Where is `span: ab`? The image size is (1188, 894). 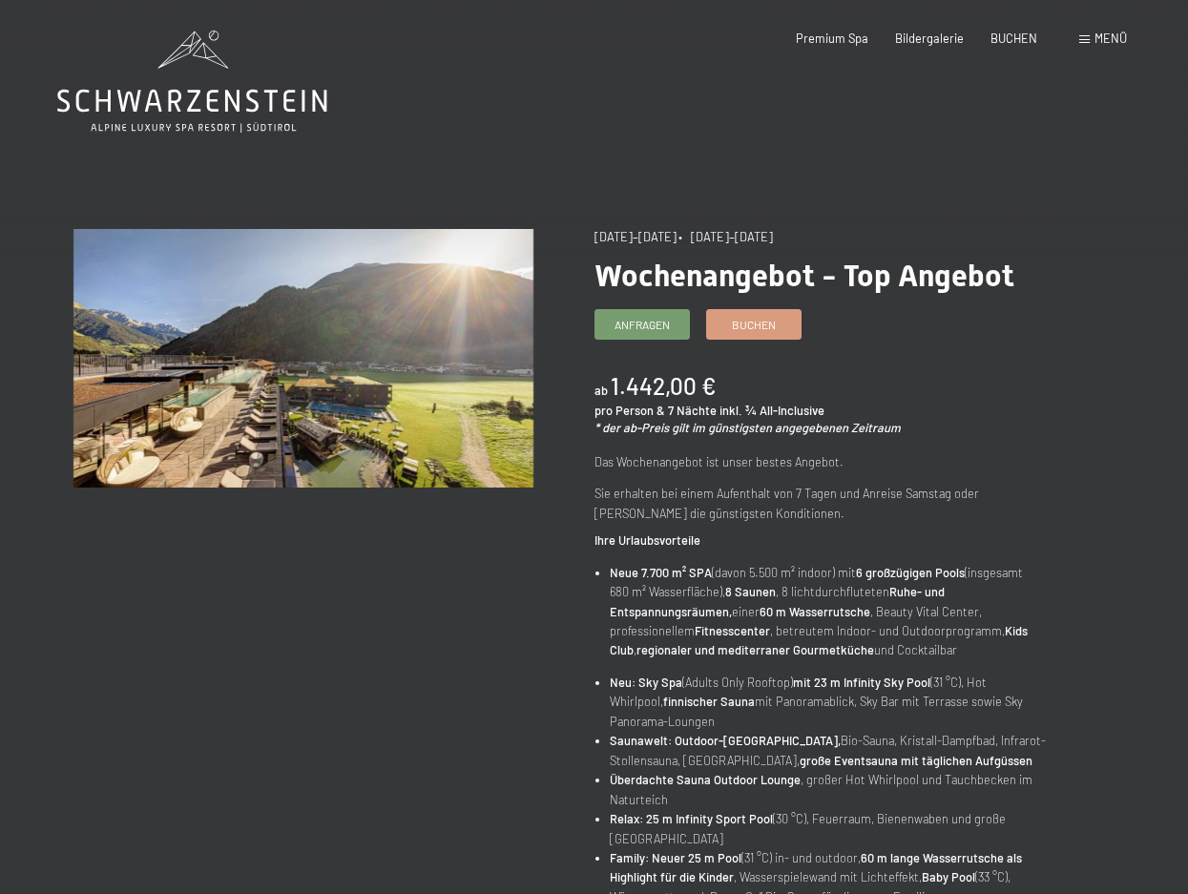 span: ab is located at coordinates (601, 390).